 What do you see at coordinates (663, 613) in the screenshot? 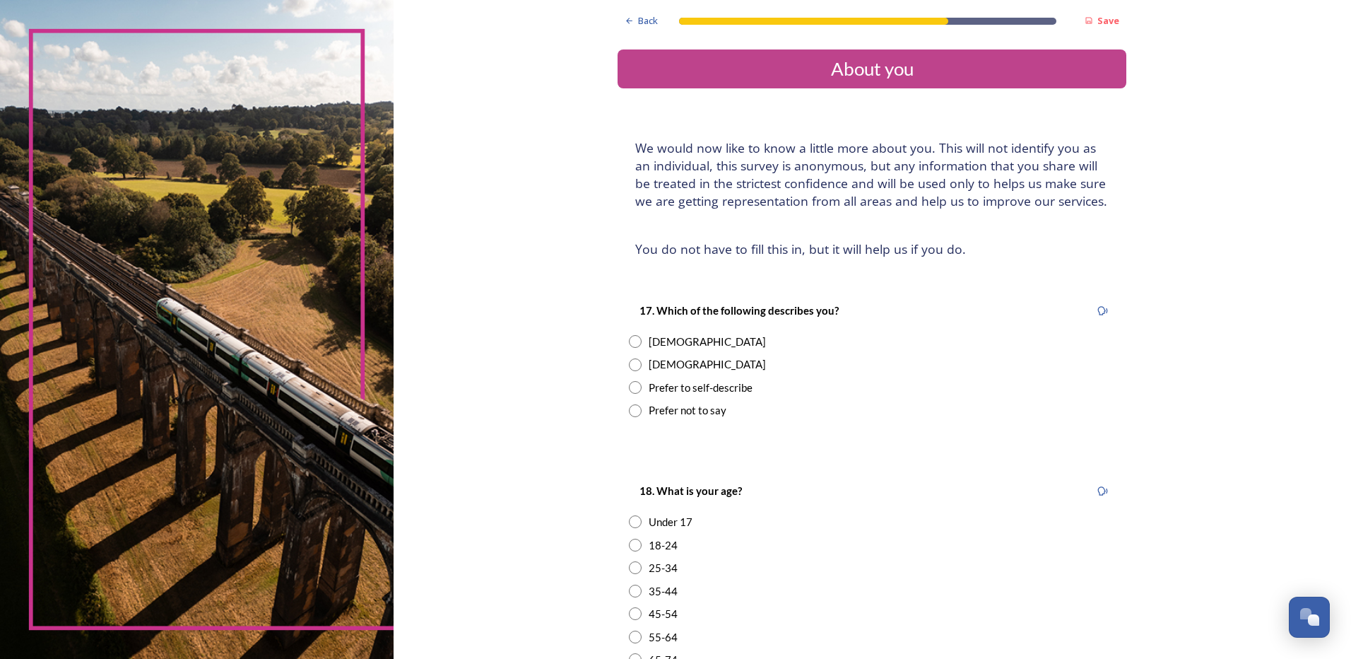
I see `div: 45-54` at bounding box center [663, 613].